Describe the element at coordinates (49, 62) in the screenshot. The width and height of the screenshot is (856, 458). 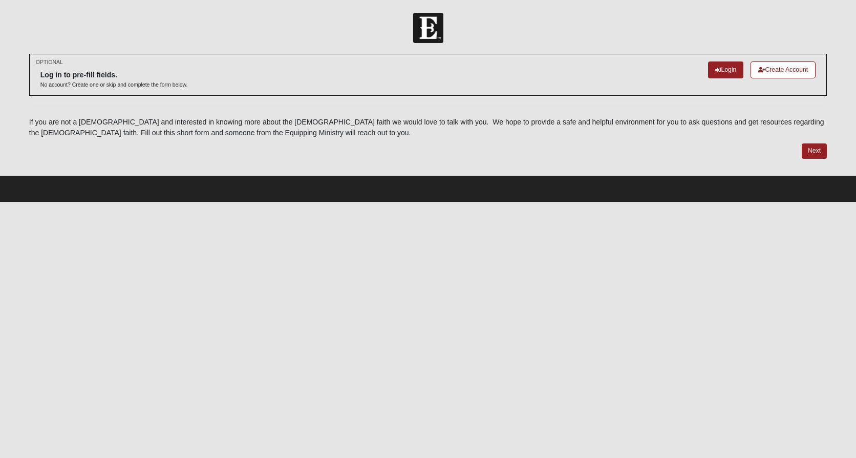
I see `small: OPTIONAL` at that location.